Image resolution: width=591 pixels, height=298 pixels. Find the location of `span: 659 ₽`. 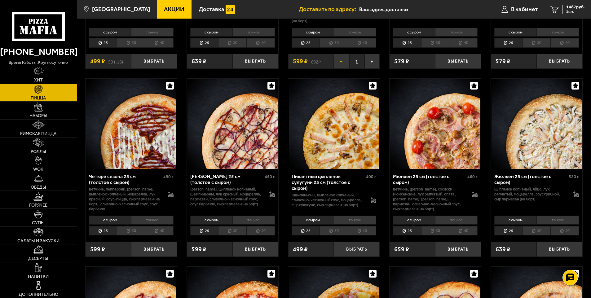

span: 659 ₽ is located at coordinates (401, 249).